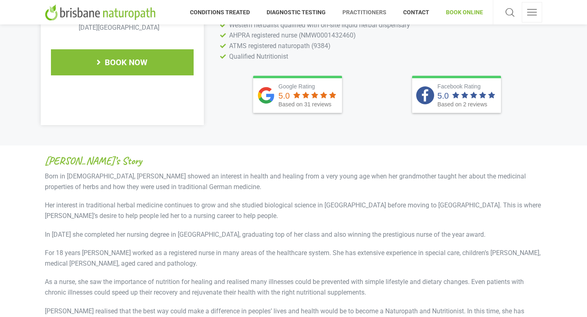 This screenshot has height=317, width=587. I want to click on div: Google Rating, so click(308, 86).